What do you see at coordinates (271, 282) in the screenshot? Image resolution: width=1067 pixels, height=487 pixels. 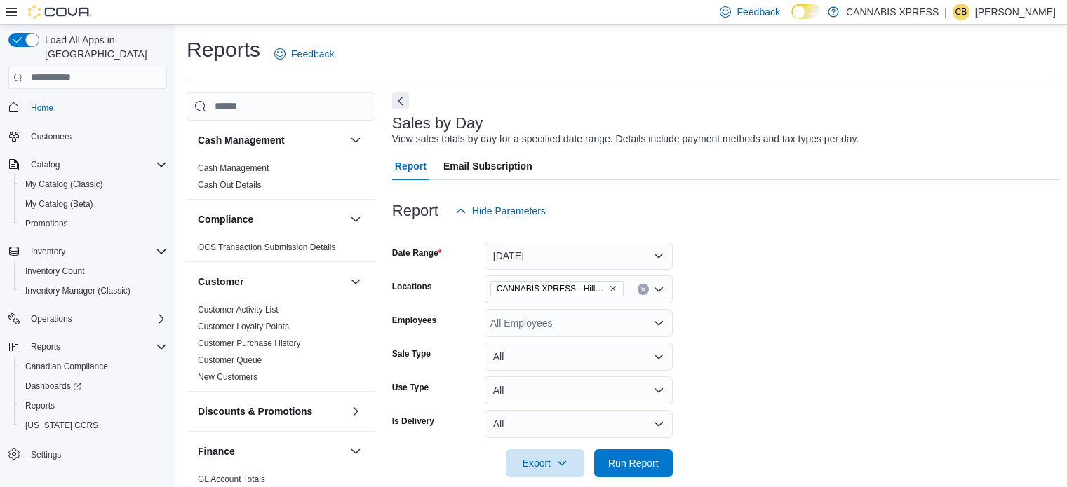 I see `button: Customer` at bounding box center [271, 282].